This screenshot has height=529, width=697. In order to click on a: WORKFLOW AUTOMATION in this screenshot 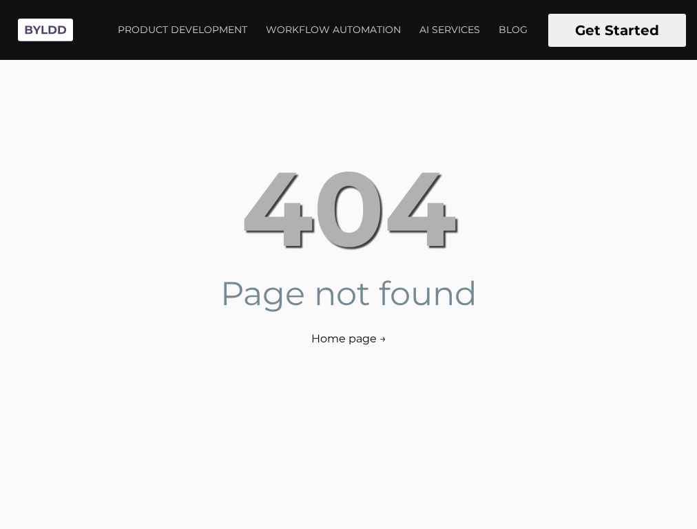, I will do `click(333, 30)`.